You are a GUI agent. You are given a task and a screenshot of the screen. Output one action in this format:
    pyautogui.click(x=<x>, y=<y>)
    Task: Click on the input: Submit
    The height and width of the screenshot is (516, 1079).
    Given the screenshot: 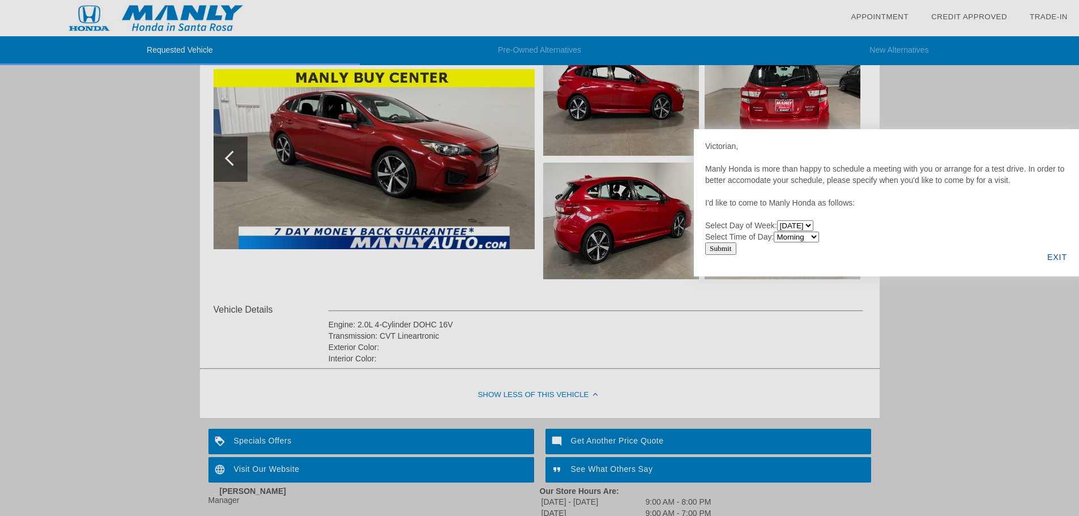 What is the action you would take?
    pyautogui.click(x=720, y=249)
    